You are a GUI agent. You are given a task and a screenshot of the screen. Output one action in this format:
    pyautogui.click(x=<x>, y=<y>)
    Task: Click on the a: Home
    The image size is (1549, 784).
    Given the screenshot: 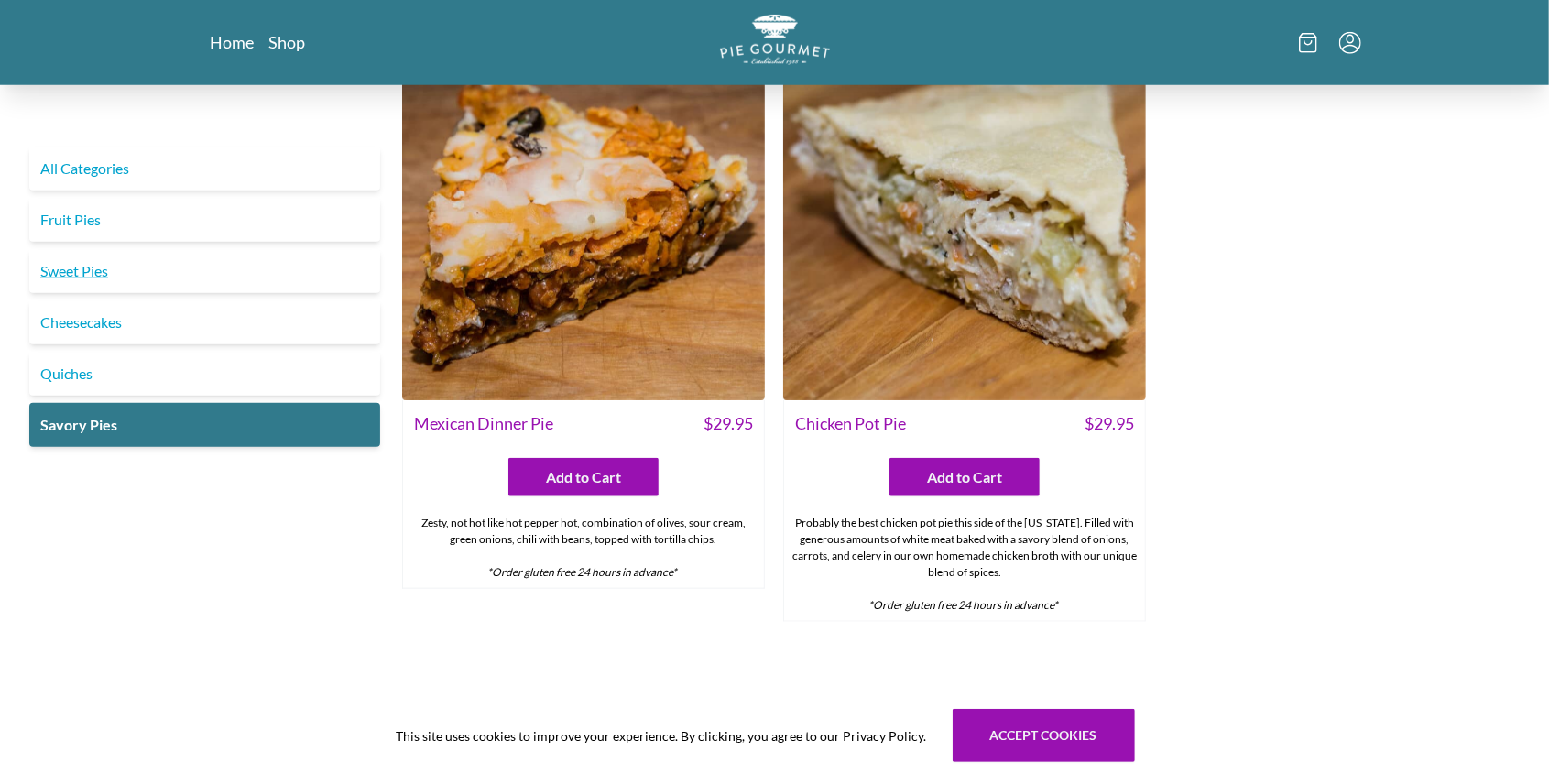 What is the action you would take?
    pyautogui.click(x=233, y=42)
    